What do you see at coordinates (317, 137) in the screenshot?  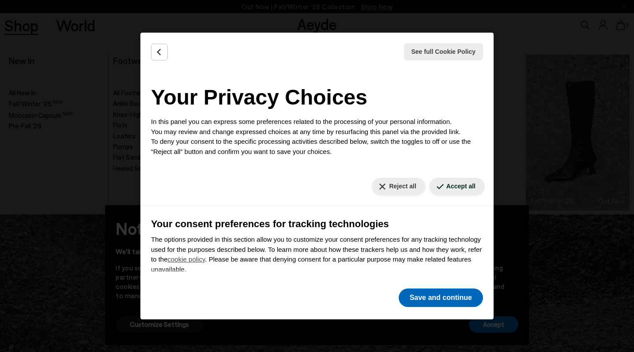 I see `p: In this panel you can express some preferences related to the processing of your personal informa...` at bounding box center [317, 137].